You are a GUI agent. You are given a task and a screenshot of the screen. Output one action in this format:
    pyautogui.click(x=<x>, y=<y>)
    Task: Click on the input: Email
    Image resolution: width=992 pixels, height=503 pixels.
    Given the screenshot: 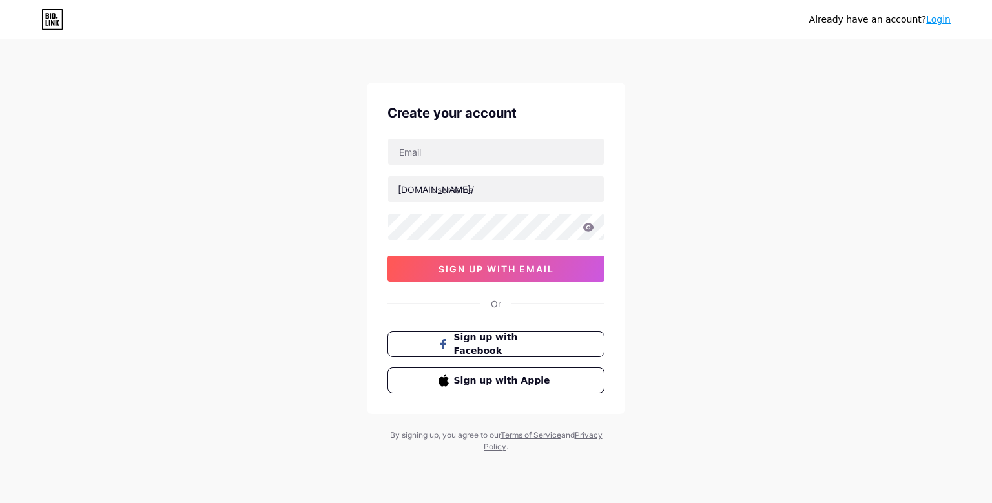 What is the action you would take?
    pyautogui.click(x=496, y=152)
    